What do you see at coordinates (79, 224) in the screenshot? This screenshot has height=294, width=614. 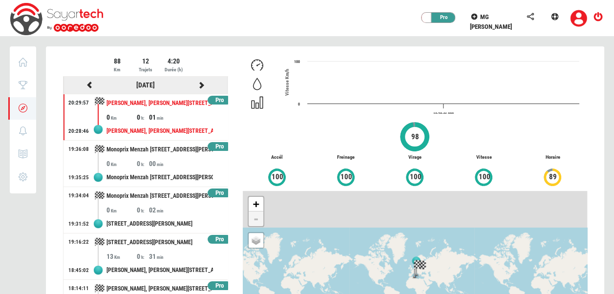 I see `div: 19:31:52` at bounding box center [79, 224].